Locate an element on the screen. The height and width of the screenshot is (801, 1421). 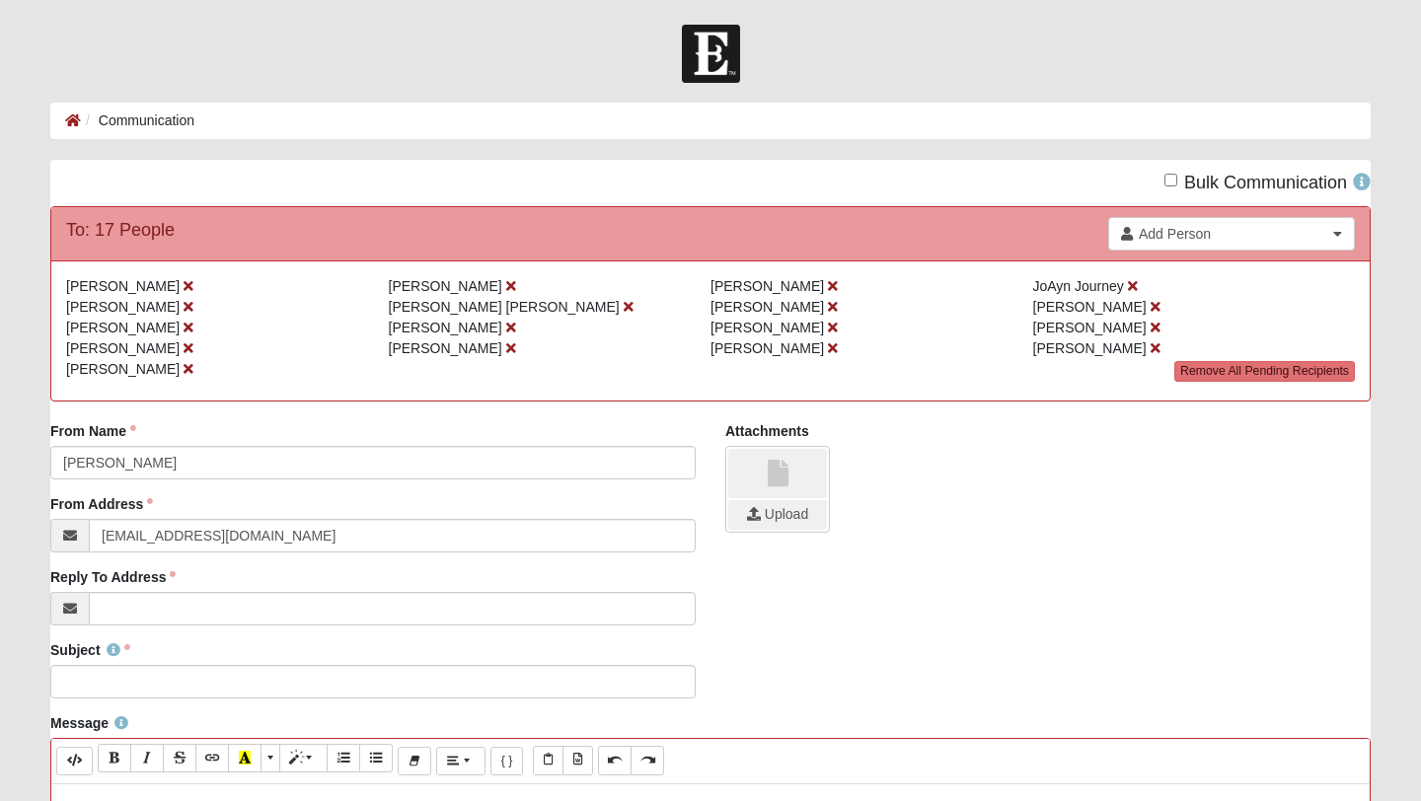
span: Add Person is located at coordinates (1232, 234).